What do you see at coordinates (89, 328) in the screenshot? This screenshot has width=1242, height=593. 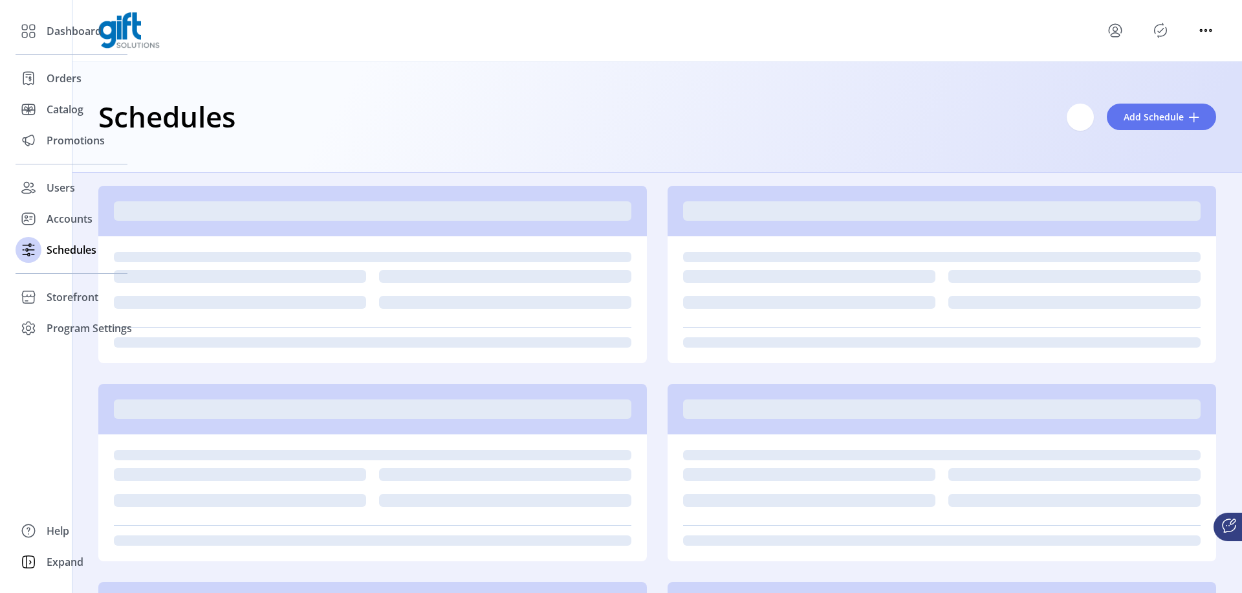 I see `span: Program Settings` at bounding box center [89, 328].